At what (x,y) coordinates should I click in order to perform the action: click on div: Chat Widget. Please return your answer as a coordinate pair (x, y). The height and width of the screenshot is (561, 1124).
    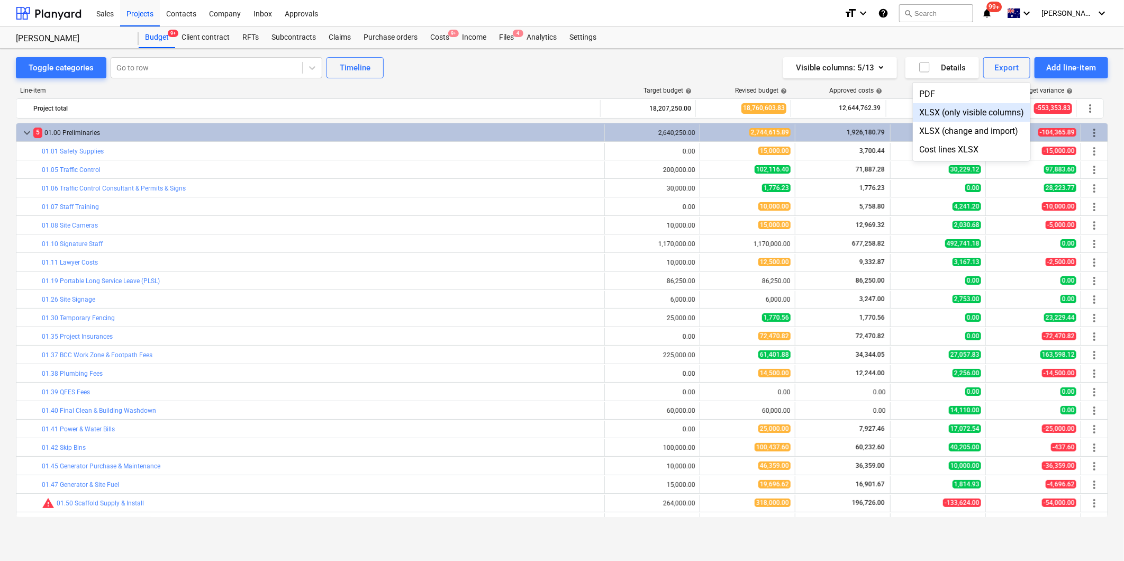
    Looking at the image, I should click on (1097, 535).